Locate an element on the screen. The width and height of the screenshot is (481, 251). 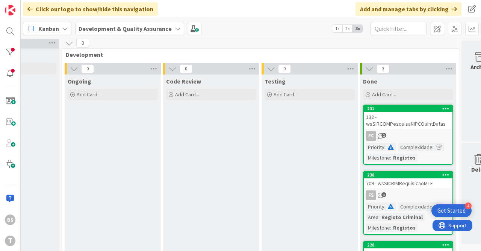
span: 1x is located at coordinates (337, 29).